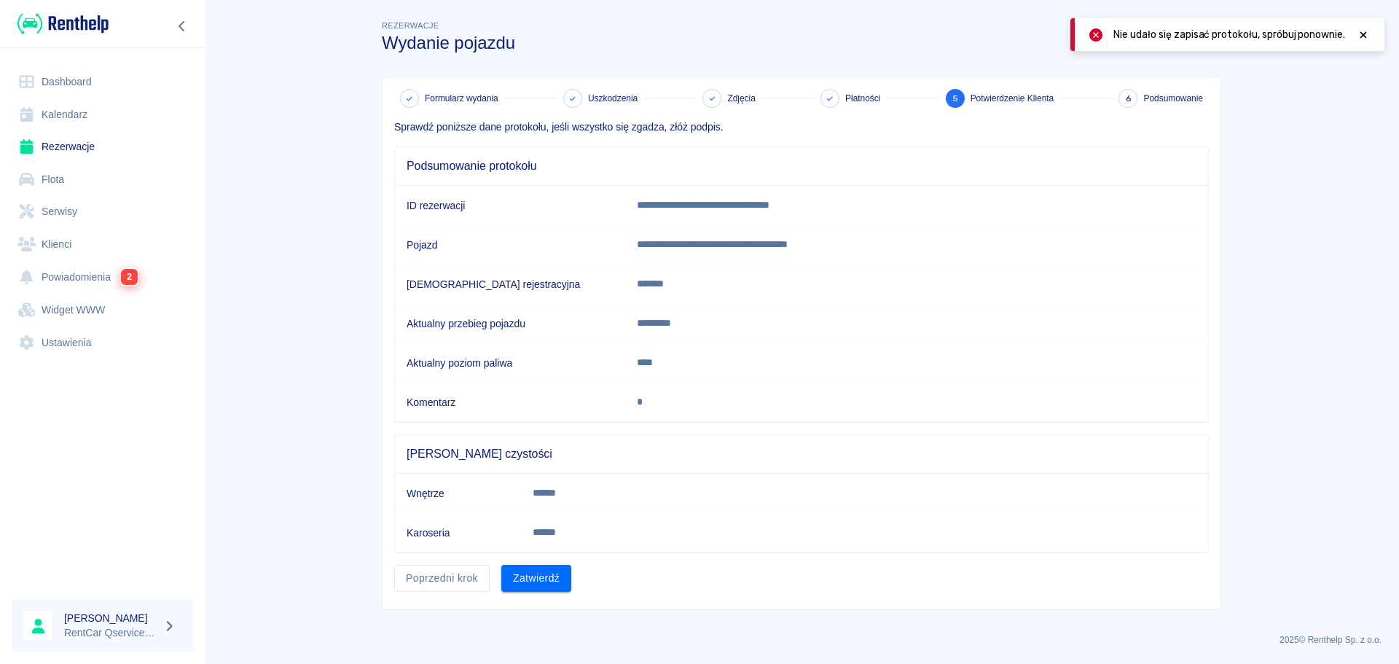 This screenshot has height=664, width=1399. Describe the element at coordinates (458, 493) in the screenshot. I see `h6: Wnętrze` at that location.